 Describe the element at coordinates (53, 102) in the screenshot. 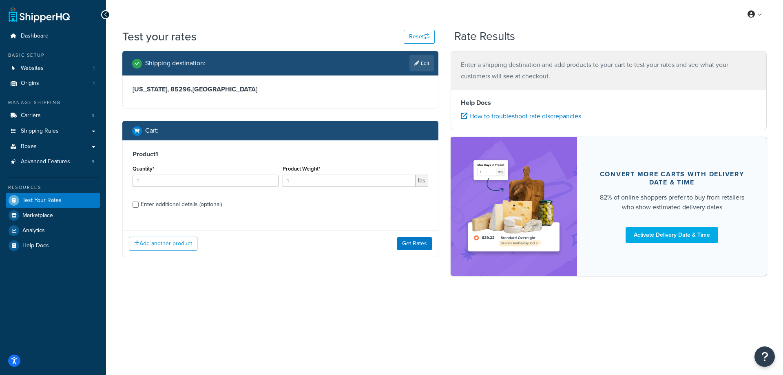

I see `div: Manage Shipping` at that location.